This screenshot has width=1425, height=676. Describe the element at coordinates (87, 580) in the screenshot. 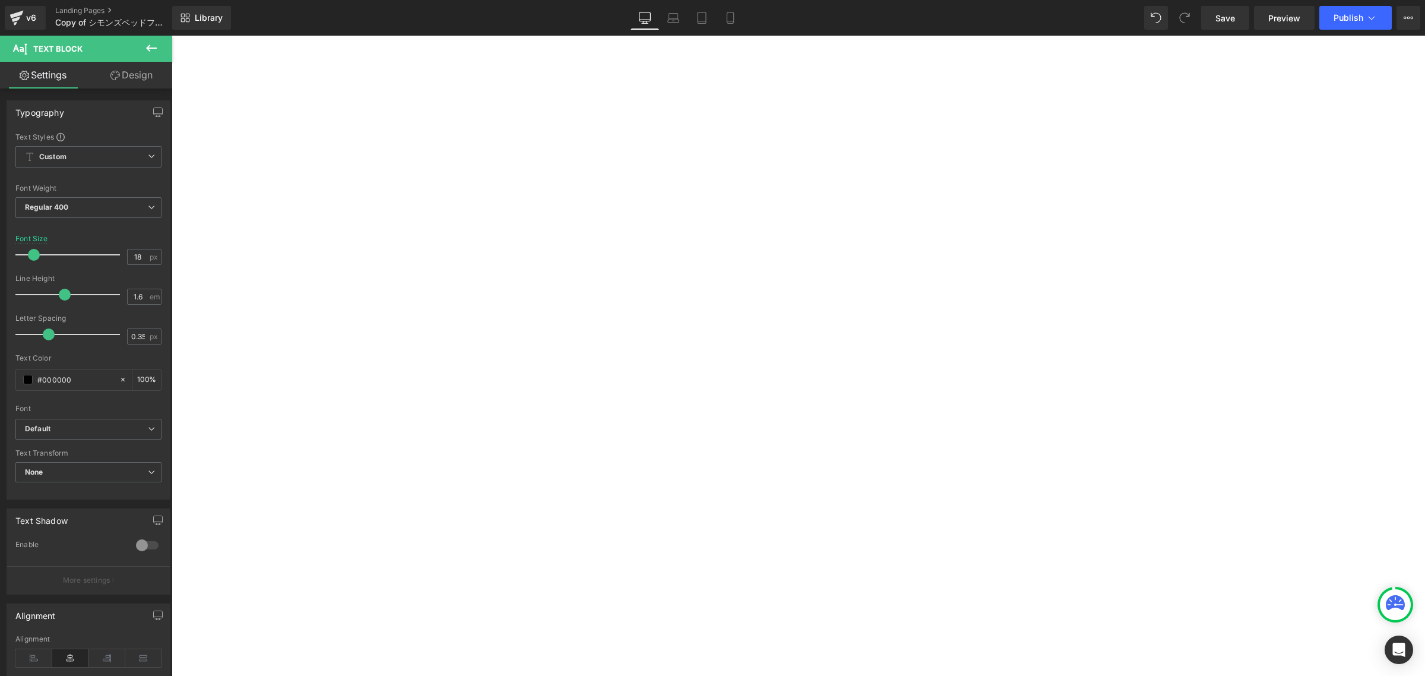

I see `p: More settings` at that location.